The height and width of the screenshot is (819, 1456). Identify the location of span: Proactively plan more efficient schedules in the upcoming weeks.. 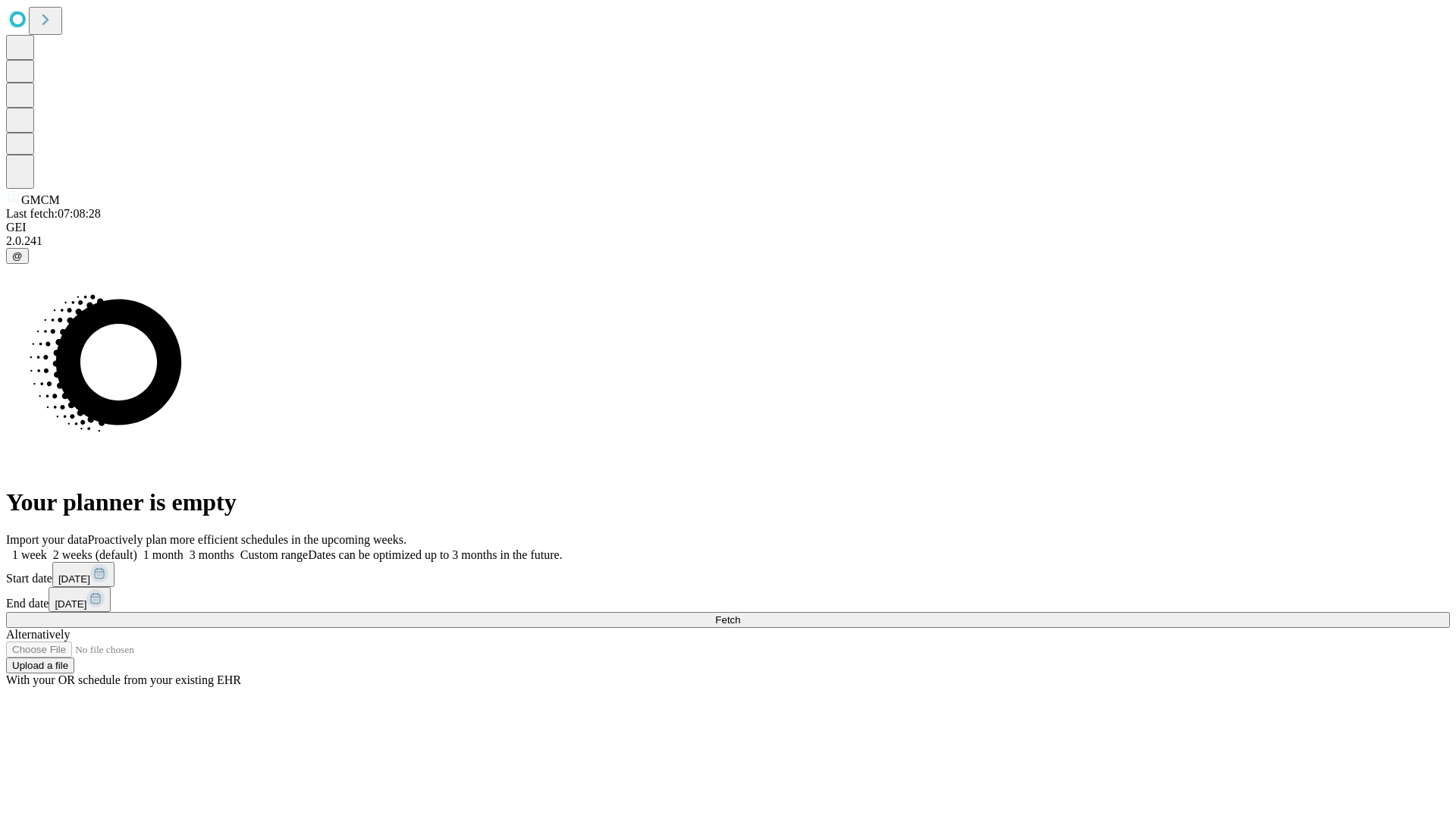
(248, 539).